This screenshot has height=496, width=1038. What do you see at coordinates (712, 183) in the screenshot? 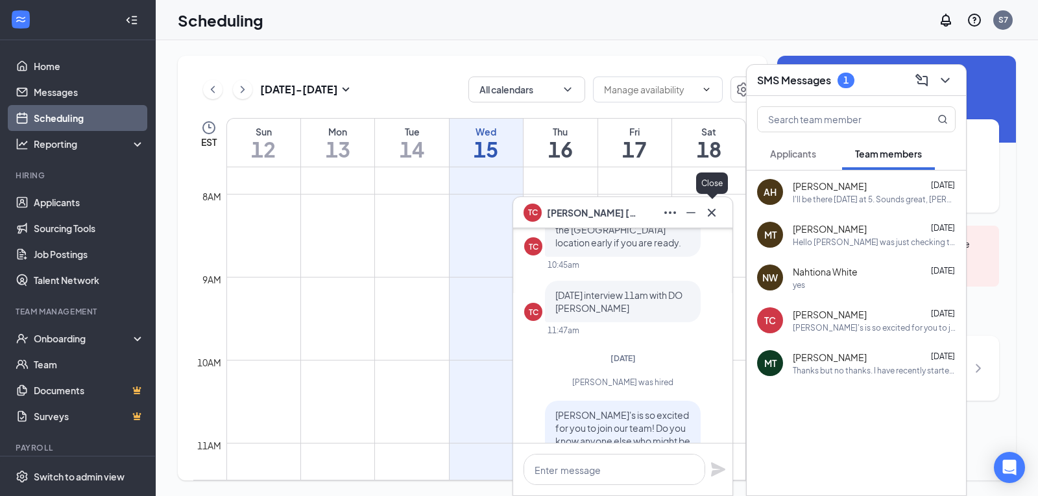
I see `div: Close` at bounding box center [712, 183].